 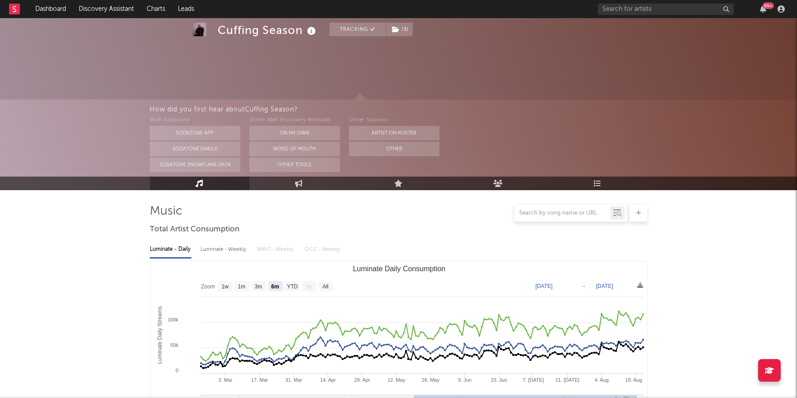 I want to click on input: Search for artists, so click(x=666, y=9).